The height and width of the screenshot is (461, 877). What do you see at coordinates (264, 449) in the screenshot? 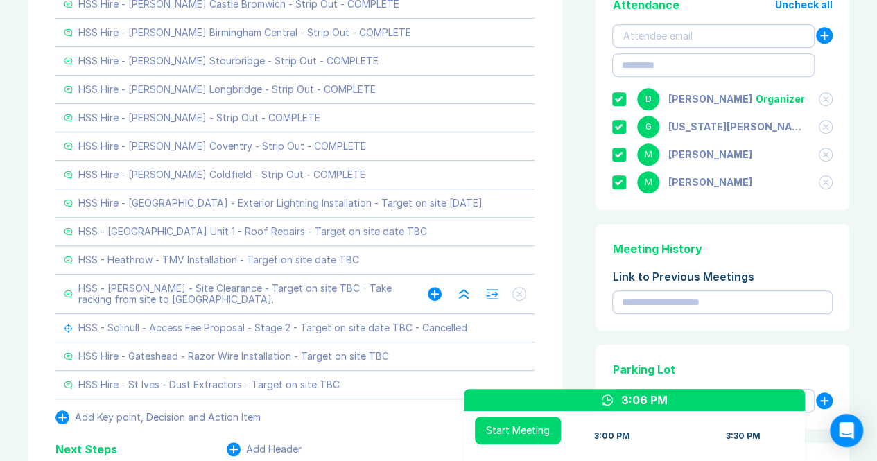
I see `button: Add Header` at bounding box center [264, 449].